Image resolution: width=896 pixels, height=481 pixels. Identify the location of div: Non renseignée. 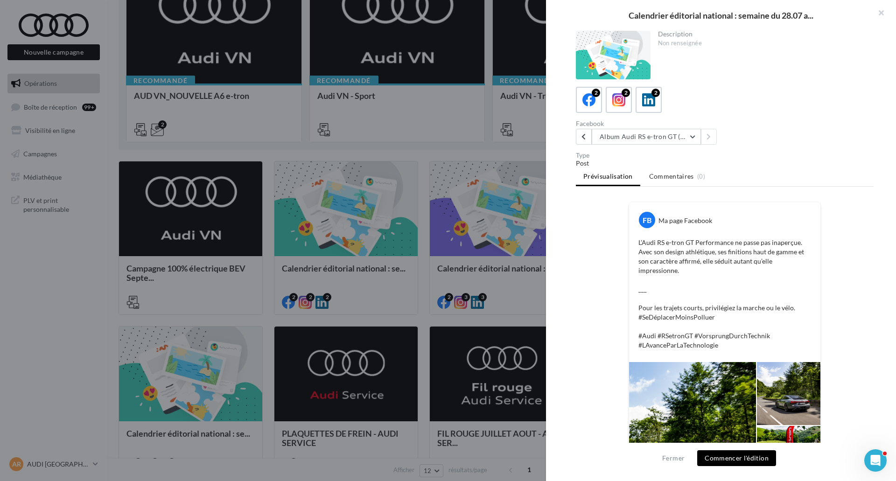
(762, 43).